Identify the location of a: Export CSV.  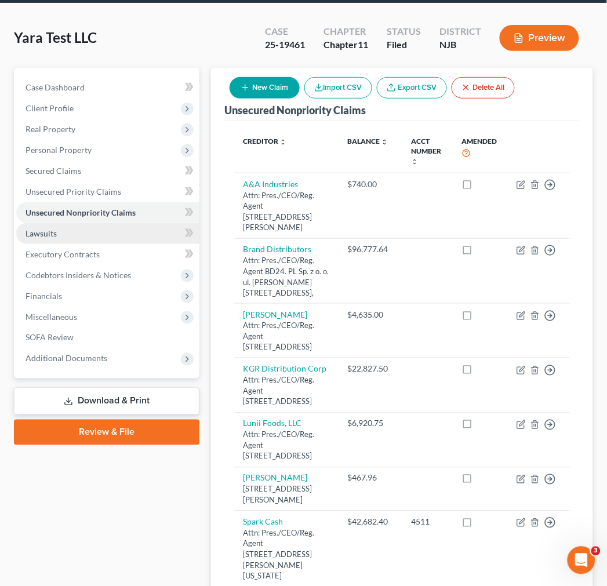
(411, 88).